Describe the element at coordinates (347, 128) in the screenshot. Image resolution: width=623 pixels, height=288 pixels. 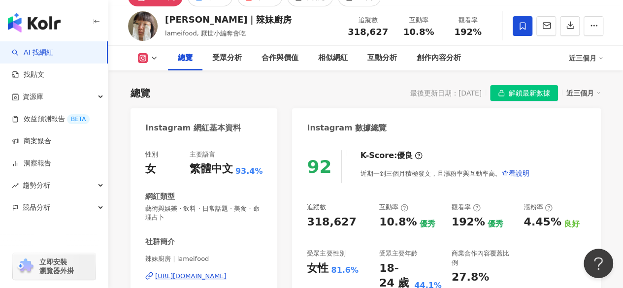
I see `div: Instagram 數據總覽` at that location.